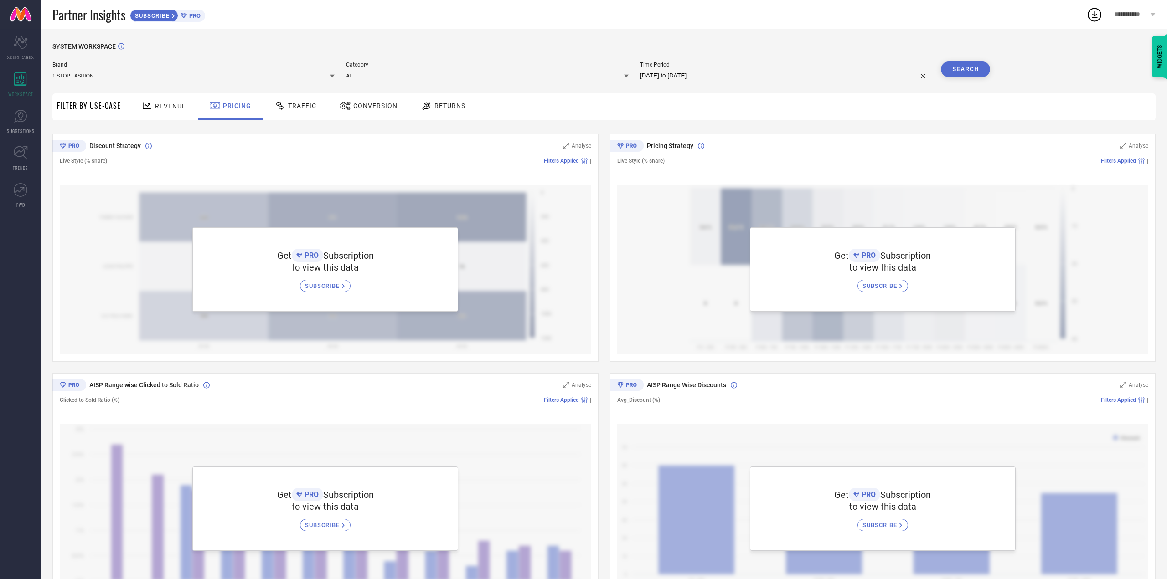 This screenshot has height=579, width=1167. I want to click on span: Discount Strategy, so click(115, 146).